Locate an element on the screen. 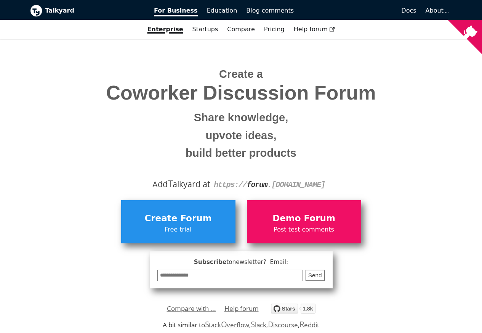  span: Create a is located at coordinates (241, 74).